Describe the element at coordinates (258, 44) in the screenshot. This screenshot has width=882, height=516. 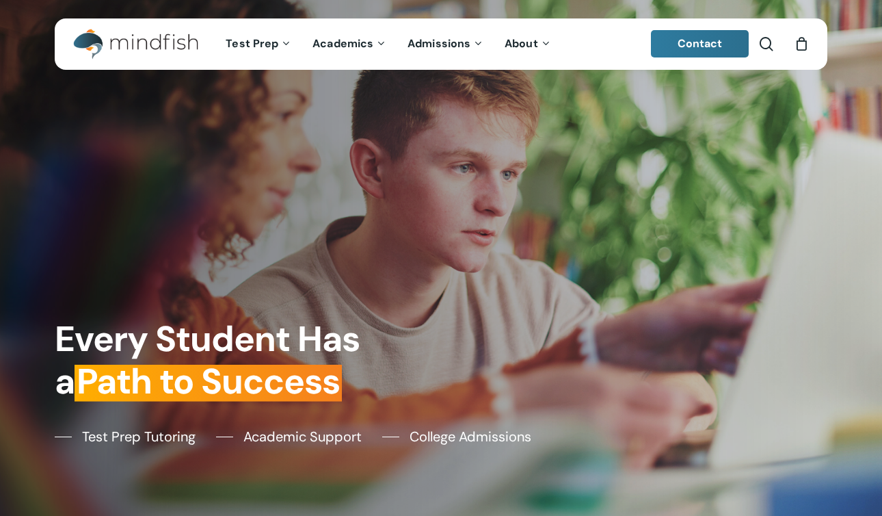
I see `a: Test Prep` at that location.